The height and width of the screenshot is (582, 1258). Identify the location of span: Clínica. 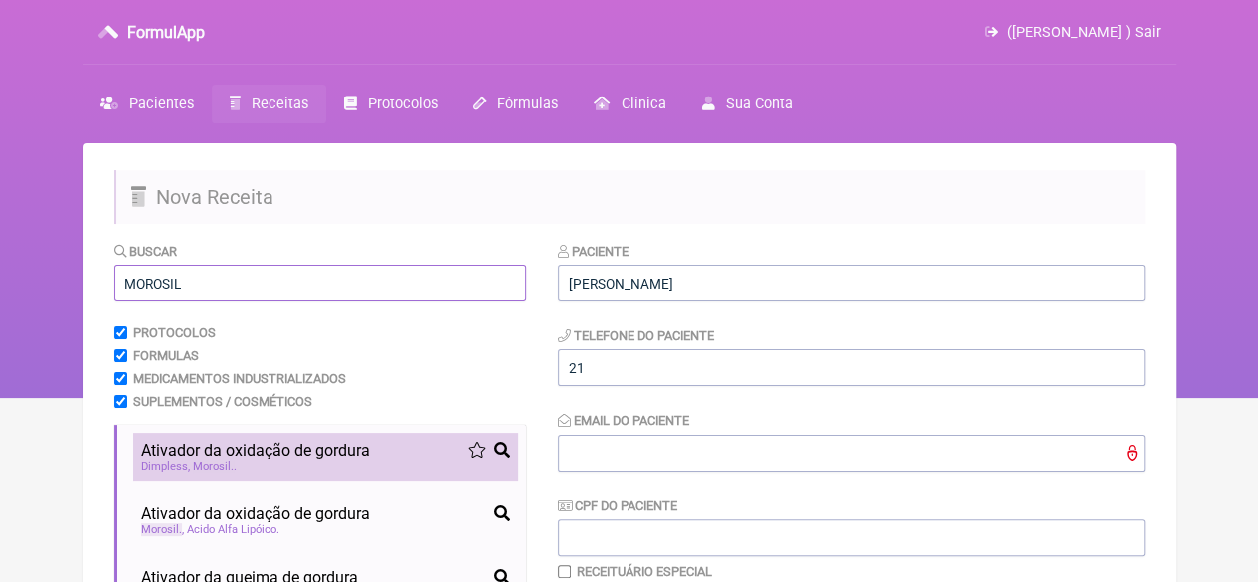
(642, 103).